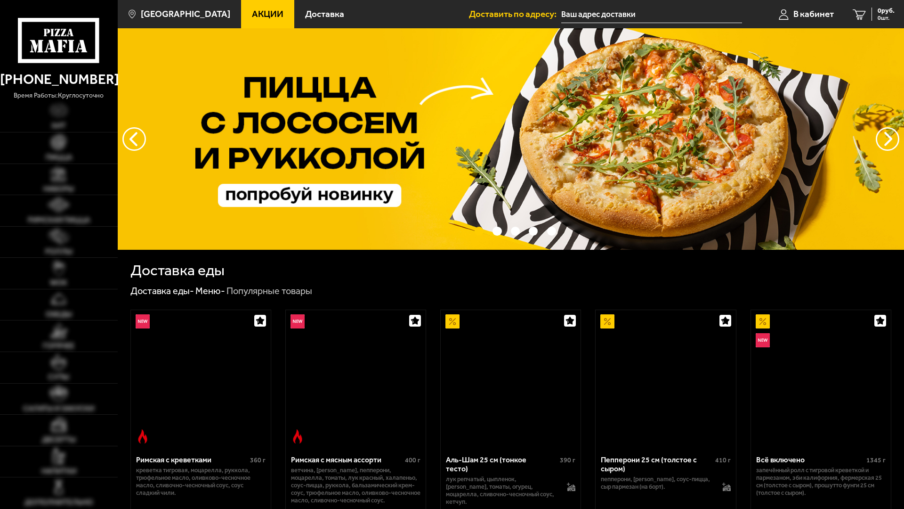 The width and height of the screenshot is (904, 509). What do you see at coordinates (201, 481) in the screenshot?
I see `p: креветка тигровая, моцарелла, руккола, трюфельное масло, оливково-чесночное масло, сливочно-чесно...` at bounding box center [201, 481].